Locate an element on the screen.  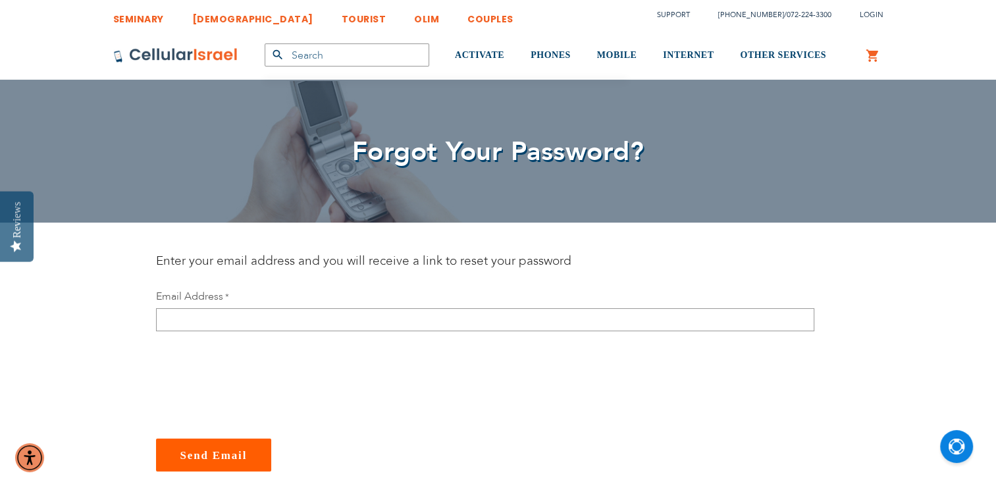
div: Enter your email address and you will receive a link to reset your password is located at coordinates (485, 261).